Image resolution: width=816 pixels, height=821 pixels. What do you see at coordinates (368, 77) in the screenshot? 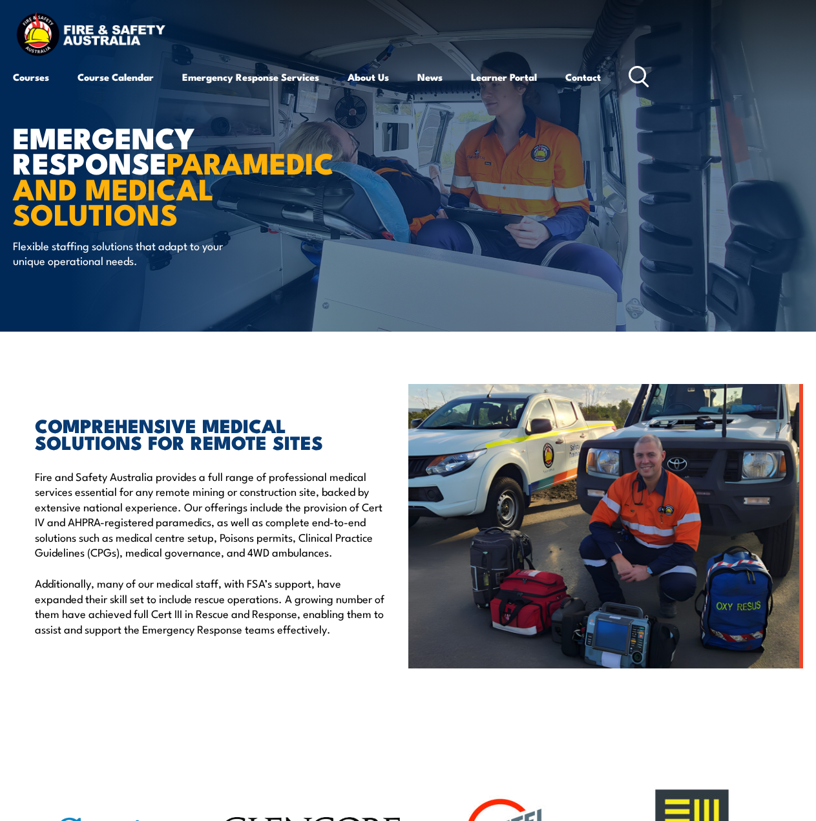
I see `a: About Us` at bounding box center [368, 77].